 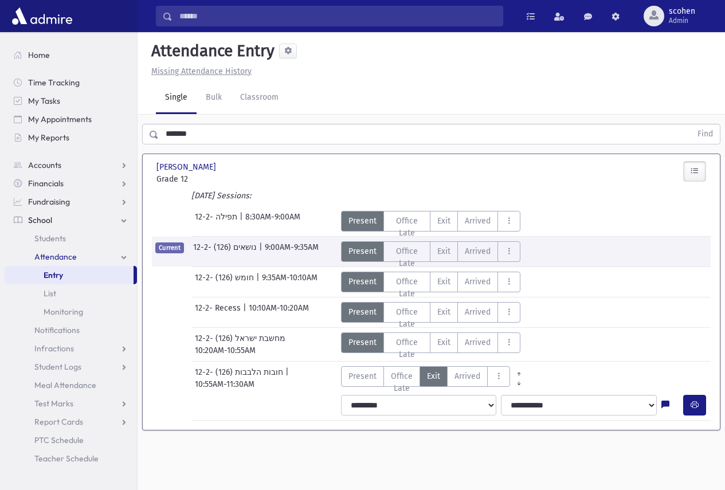 I want to click on span: Report Cards, so click(x=58, y=422).